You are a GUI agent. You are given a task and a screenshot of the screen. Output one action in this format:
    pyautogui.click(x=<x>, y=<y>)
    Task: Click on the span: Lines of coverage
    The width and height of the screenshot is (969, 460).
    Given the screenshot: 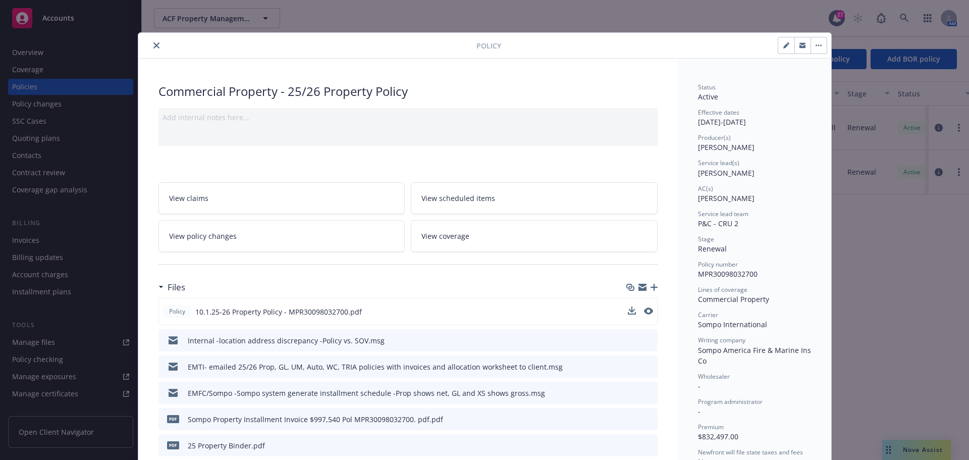 What is the action you would take?
    pyautogui.click(x=723, y=289)
    